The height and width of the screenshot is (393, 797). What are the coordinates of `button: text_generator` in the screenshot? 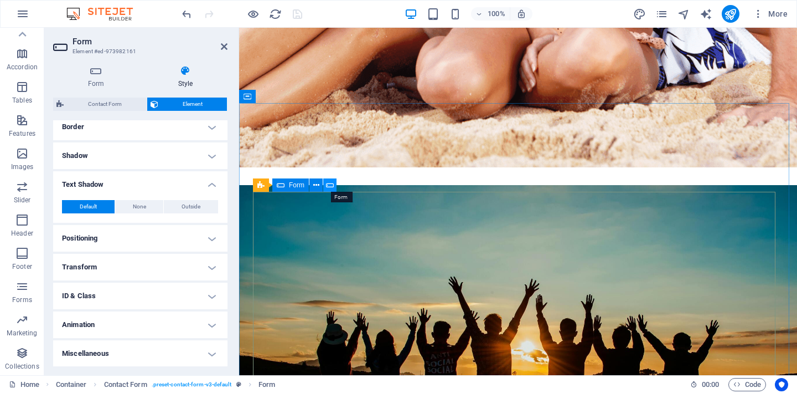 It's located at (706, 14).